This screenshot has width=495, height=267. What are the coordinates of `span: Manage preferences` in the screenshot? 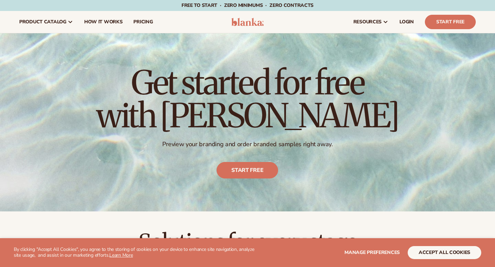 It's located at (372, 253).